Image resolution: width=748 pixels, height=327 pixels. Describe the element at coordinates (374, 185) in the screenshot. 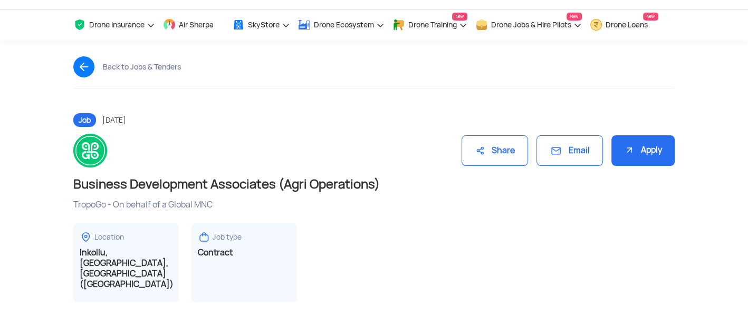

I see `h1: Business Development Associates (Agri Operations)` at that location.